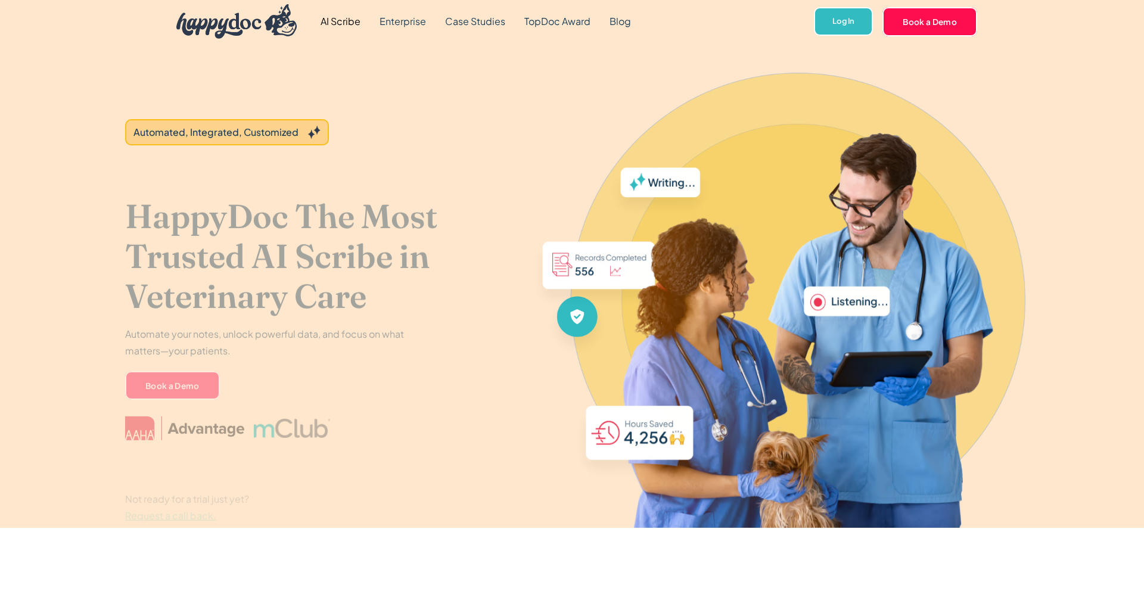 This screenshot has width=1144, height=591. Describe the element at coordinates (326, 256) in the screenshot. I see `h1: HappyDoc The Most Trusted AI Scribe in Veterinary Care` at that location.